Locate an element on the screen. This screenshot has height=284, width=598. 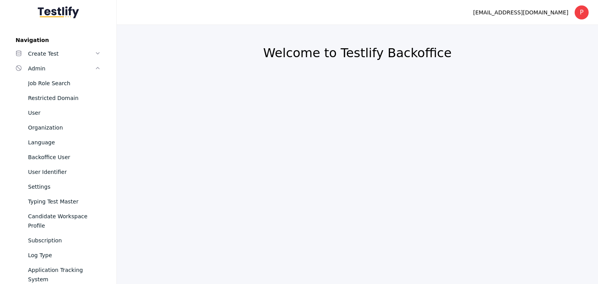
a: Log Type is located at coordinates (58, 255).